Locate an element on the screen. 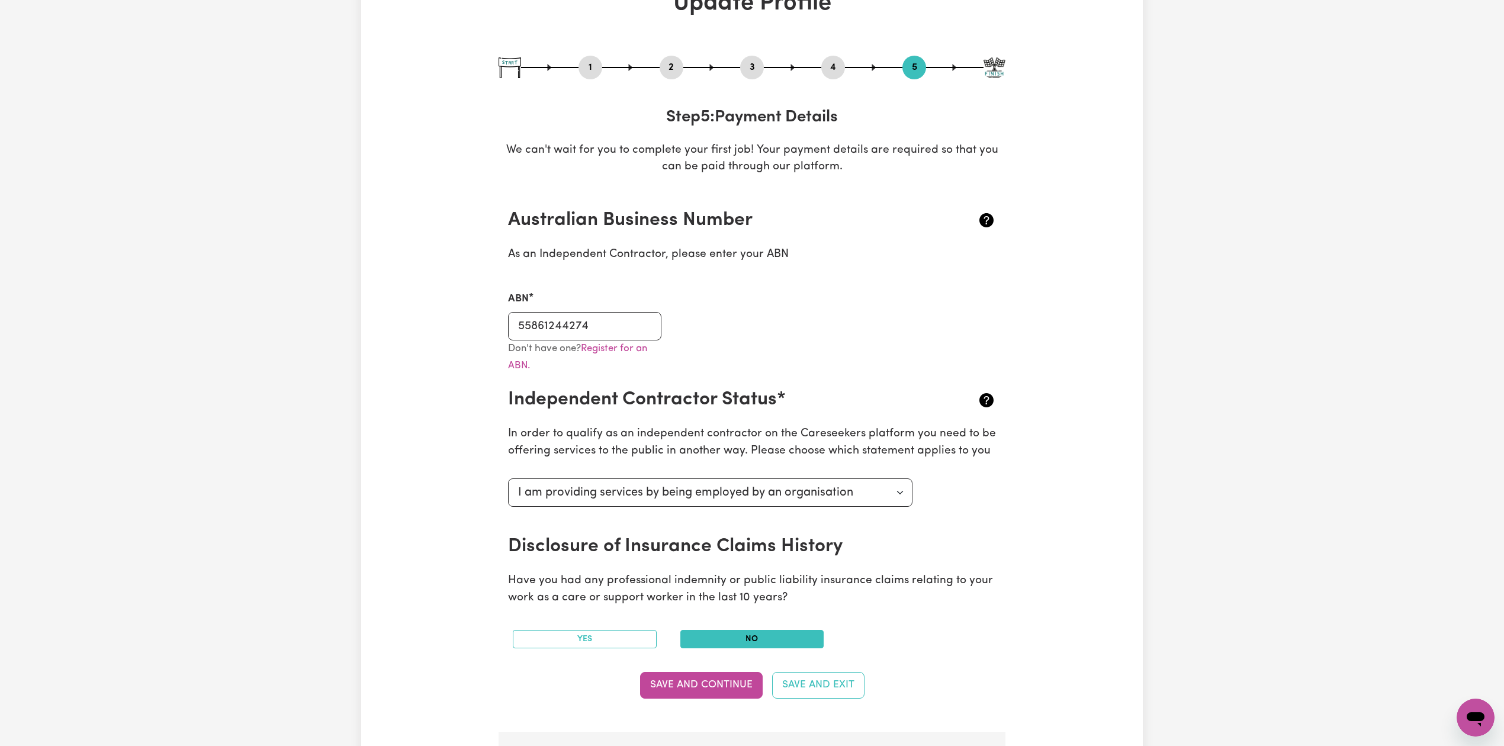 The height and width of the screenshot is (746, 1504). p: We can't wait for you to complete your first job! Your payment details are required so that you c... is located at coordinates (752, 159).